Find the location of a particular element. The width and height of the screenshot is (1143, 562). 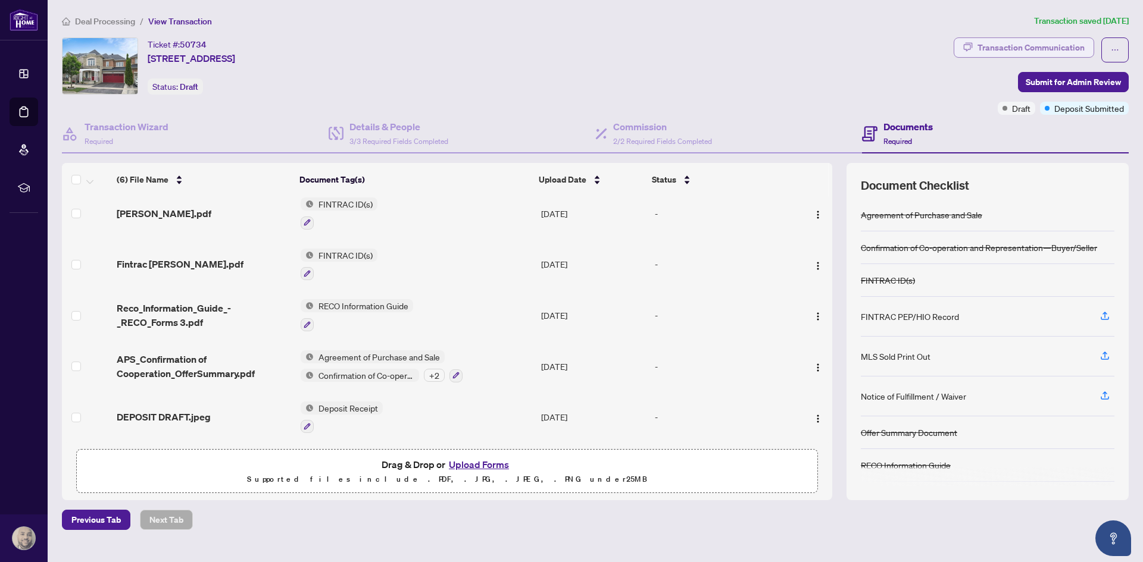

th: Status is located at coordinates (718, 180).